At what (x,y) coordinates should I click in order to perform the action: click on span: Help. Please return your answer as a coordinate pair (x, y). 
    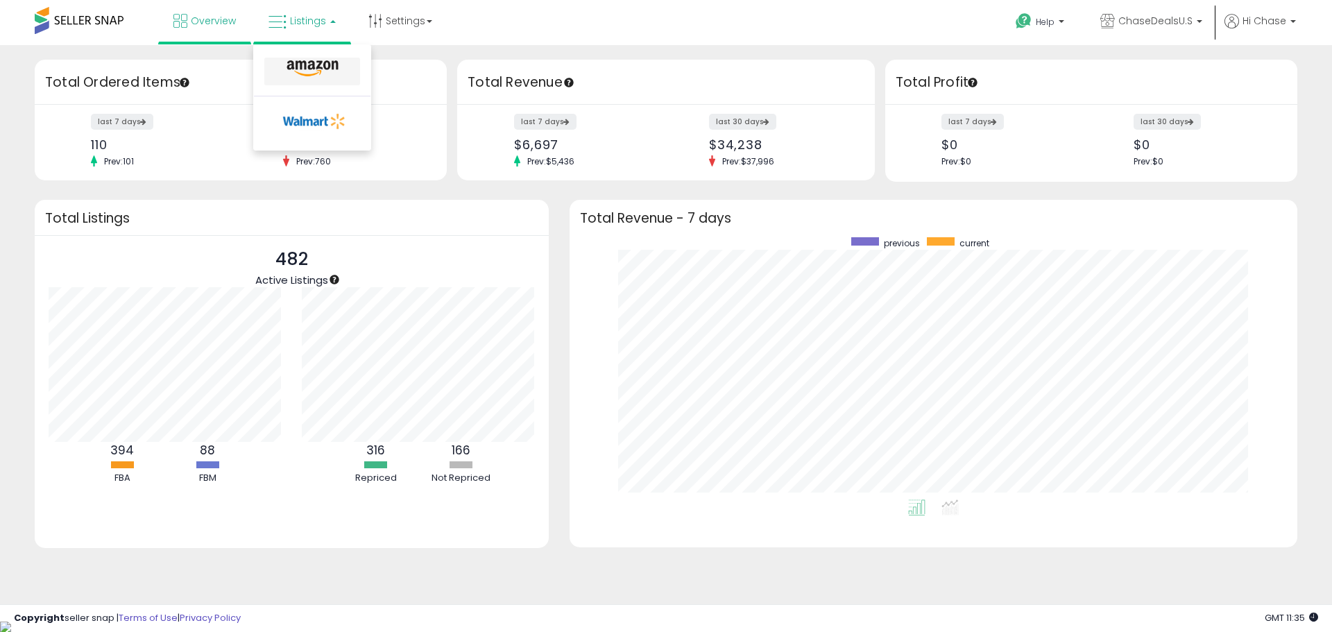
    Looking at the image, I should click on (1045, 22).